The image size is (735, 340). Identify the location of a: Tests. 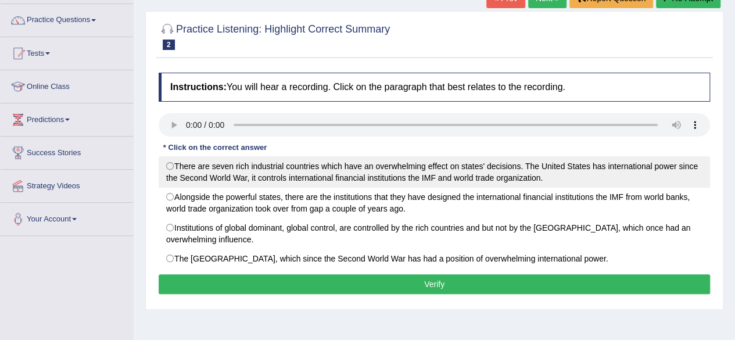
(67, 52).